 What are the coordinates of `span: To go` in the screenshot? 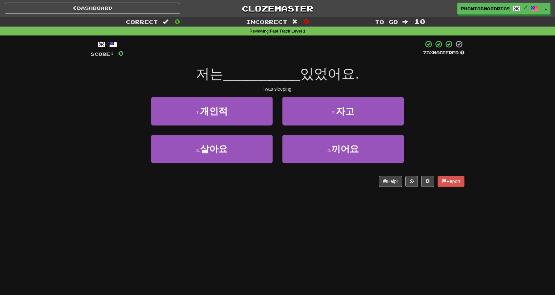 It's located at (387, 22).